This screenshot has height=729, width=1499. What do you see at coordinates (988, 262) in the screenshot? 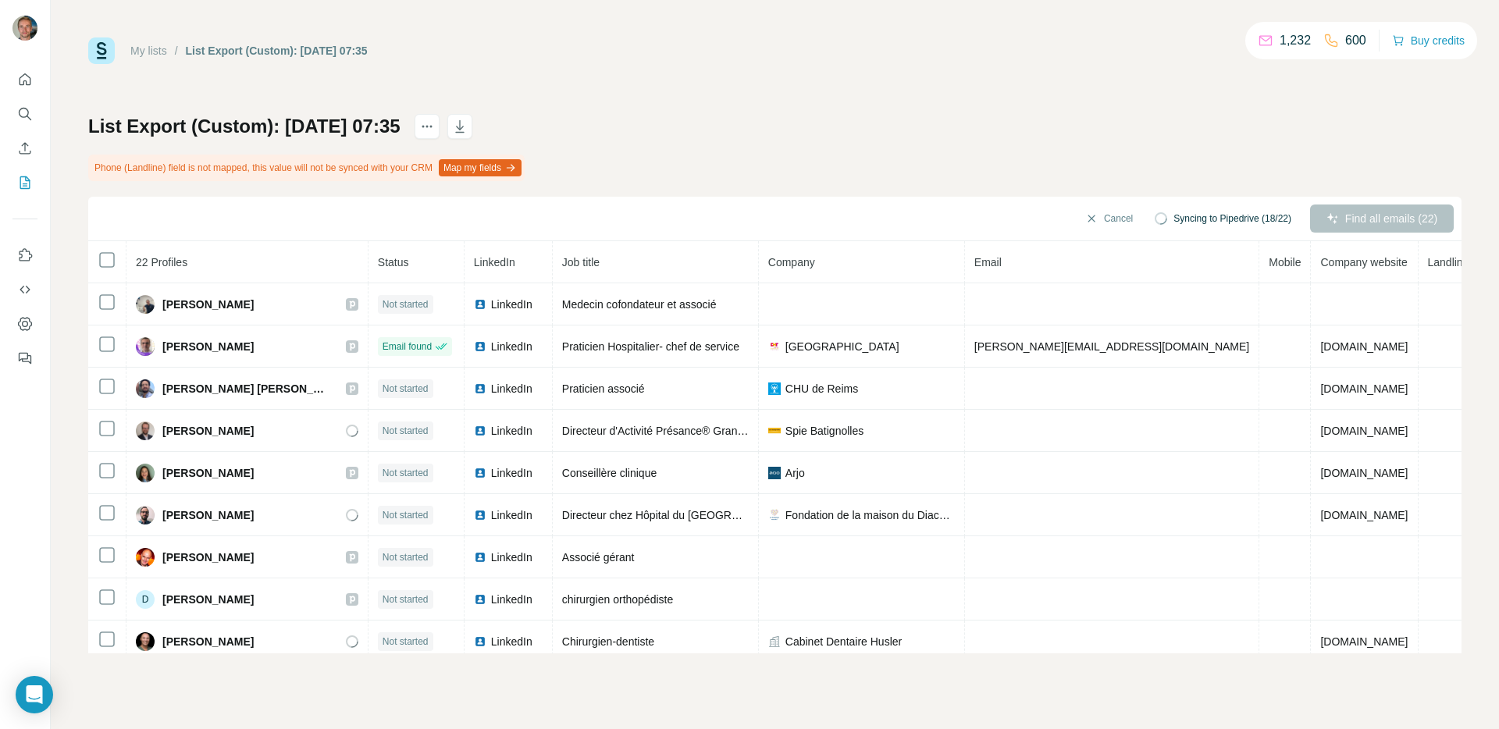
I see `span: Email` at bounding box center [988, 262].